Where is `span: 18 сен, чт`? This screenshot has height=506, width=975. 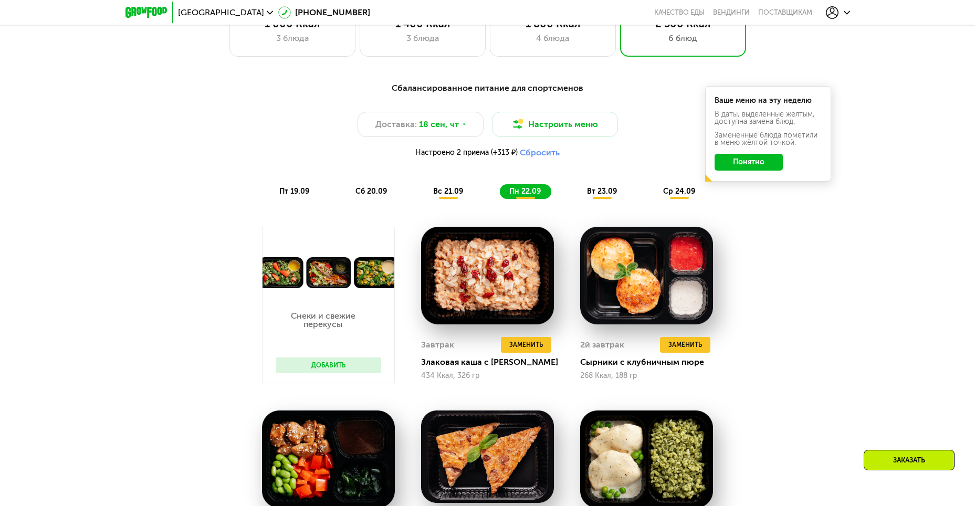 span: 18 сен, чт is located at coordinates (439, 124).